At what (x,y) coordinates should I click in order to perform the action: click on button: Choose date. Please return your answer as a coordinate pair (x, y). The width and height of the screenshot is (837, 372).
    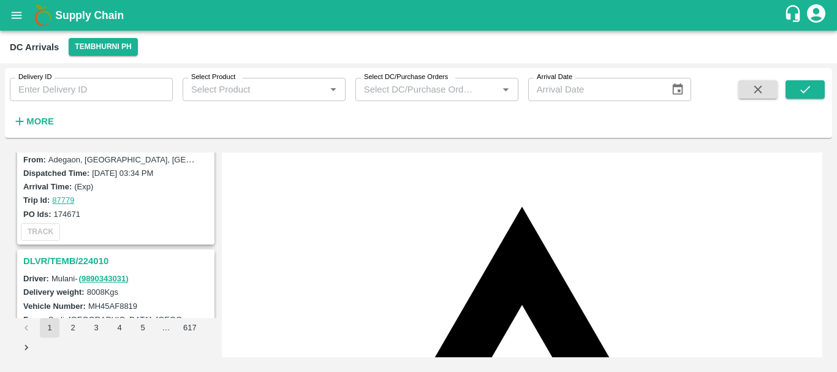
    Looking at the image, I should click on (677, 89).